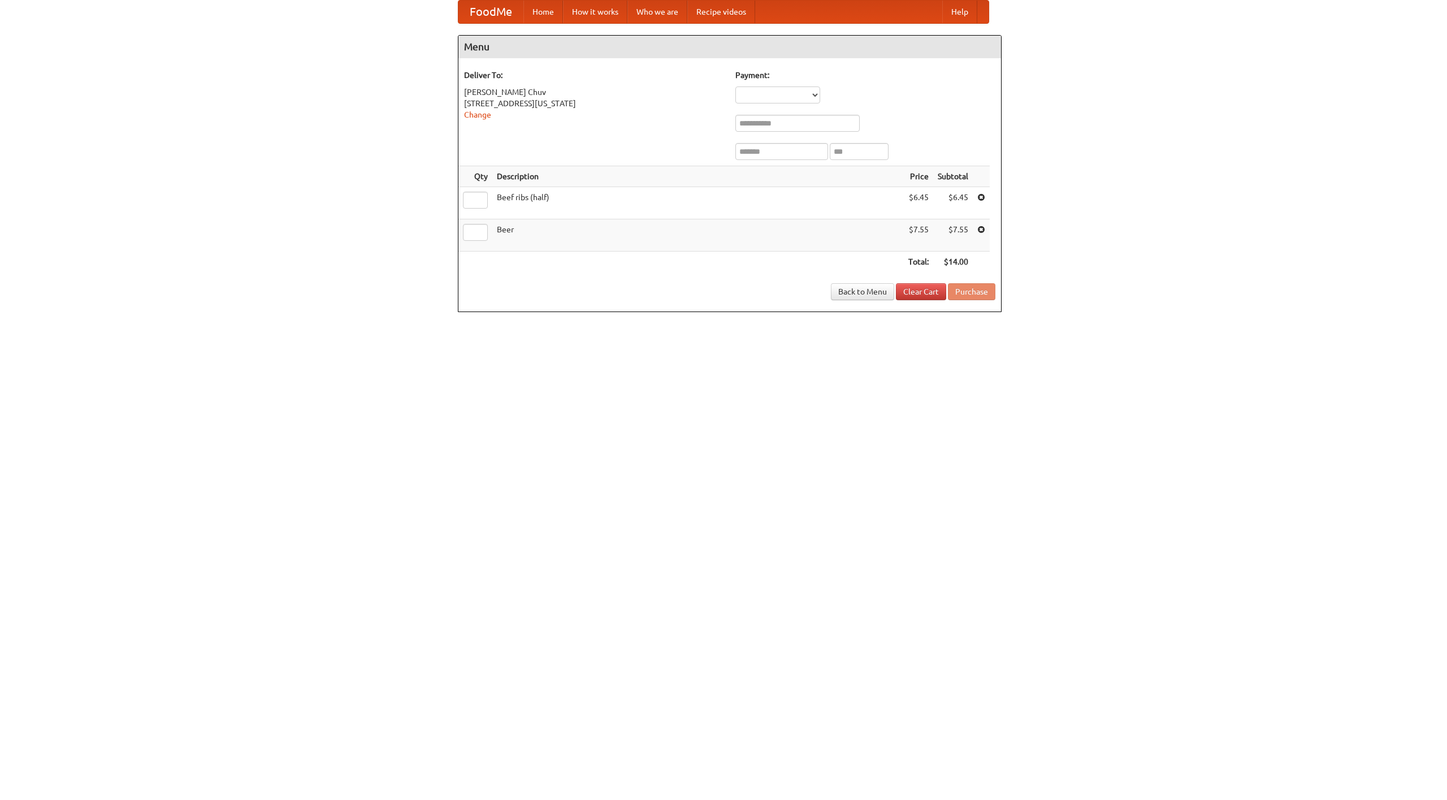  Describe the element at coordinates (919, 176) in the screenshot. I see `th: Price` at that location.